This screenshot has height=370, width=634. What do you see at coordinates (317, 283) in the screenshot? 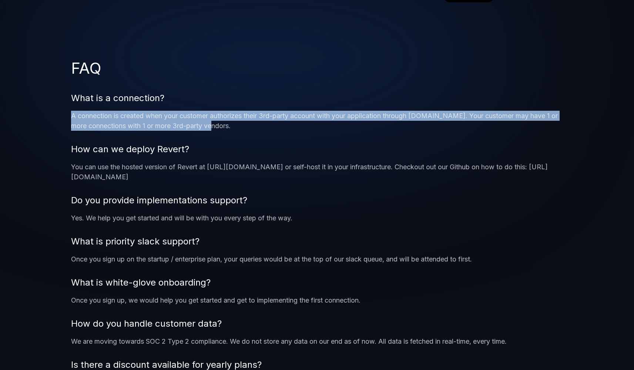
I see `p: What is white-glove onboarding?` at bounding box center [317, 283].